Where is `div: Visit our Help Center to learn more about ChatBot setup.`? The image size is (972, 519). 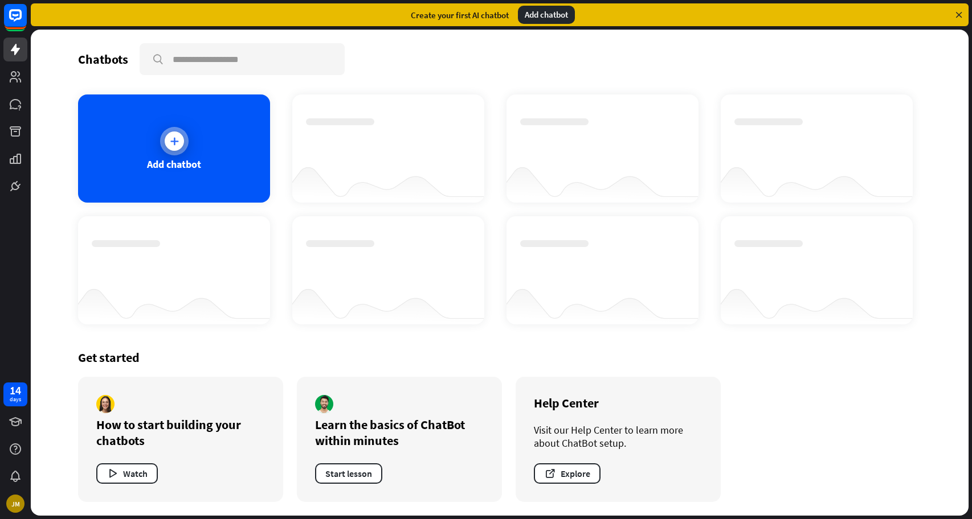 div: Visit our Help Center to learn more about ChatBot setup. is located at coordinates (618, 437).